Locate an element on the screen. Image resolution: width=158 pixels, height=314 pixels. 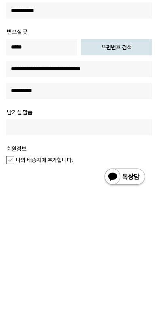
img: 카카오톡 채널 1:1 채팅 버튼 is located at coordinates (124, 292).